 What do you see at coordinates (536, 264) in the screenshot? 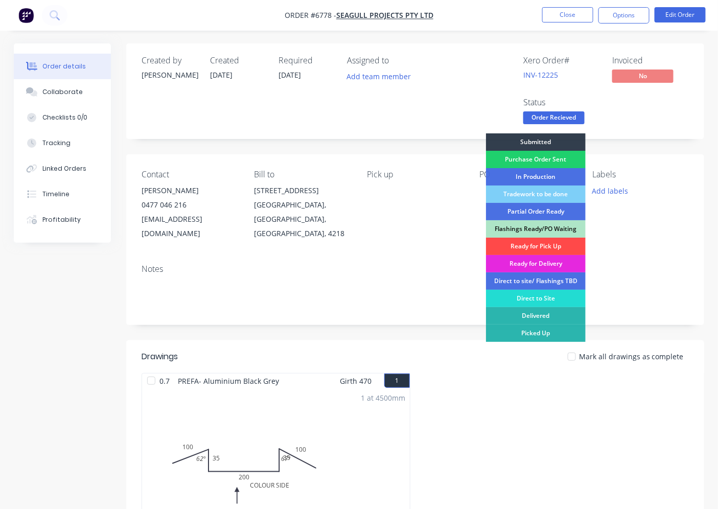
I see `div: Ready for Delivery` at bounding box center [536, 264].